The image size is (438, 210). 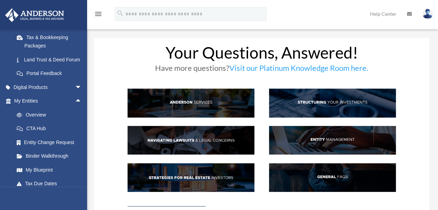 I want to click on i: search, so click(x=120, y=13).